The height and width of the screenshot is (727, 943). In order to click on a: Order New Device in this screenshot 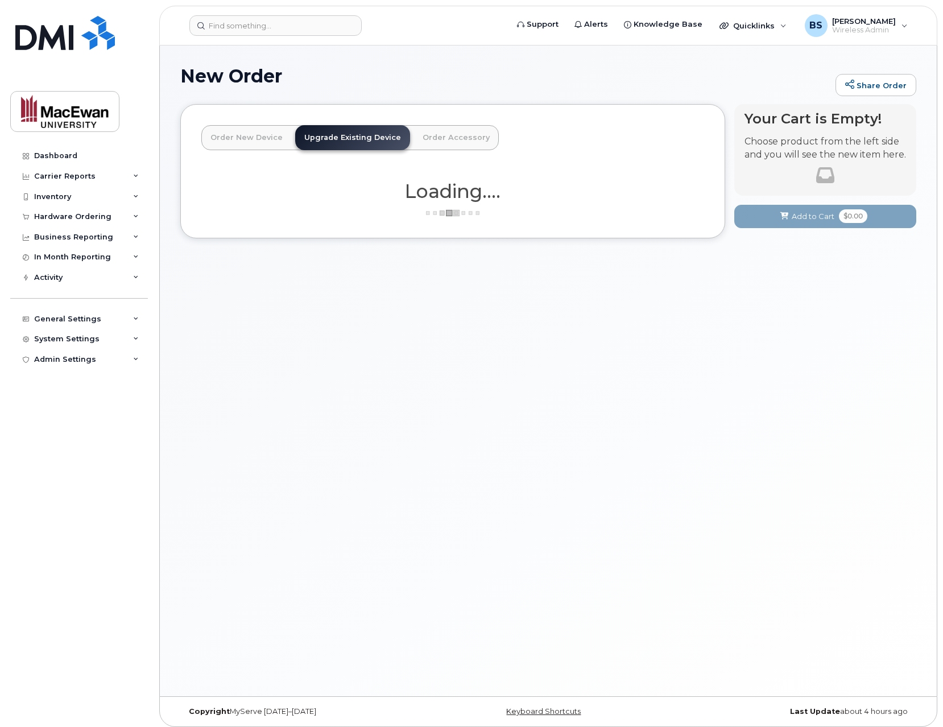, I will do `click(246, 138)`.